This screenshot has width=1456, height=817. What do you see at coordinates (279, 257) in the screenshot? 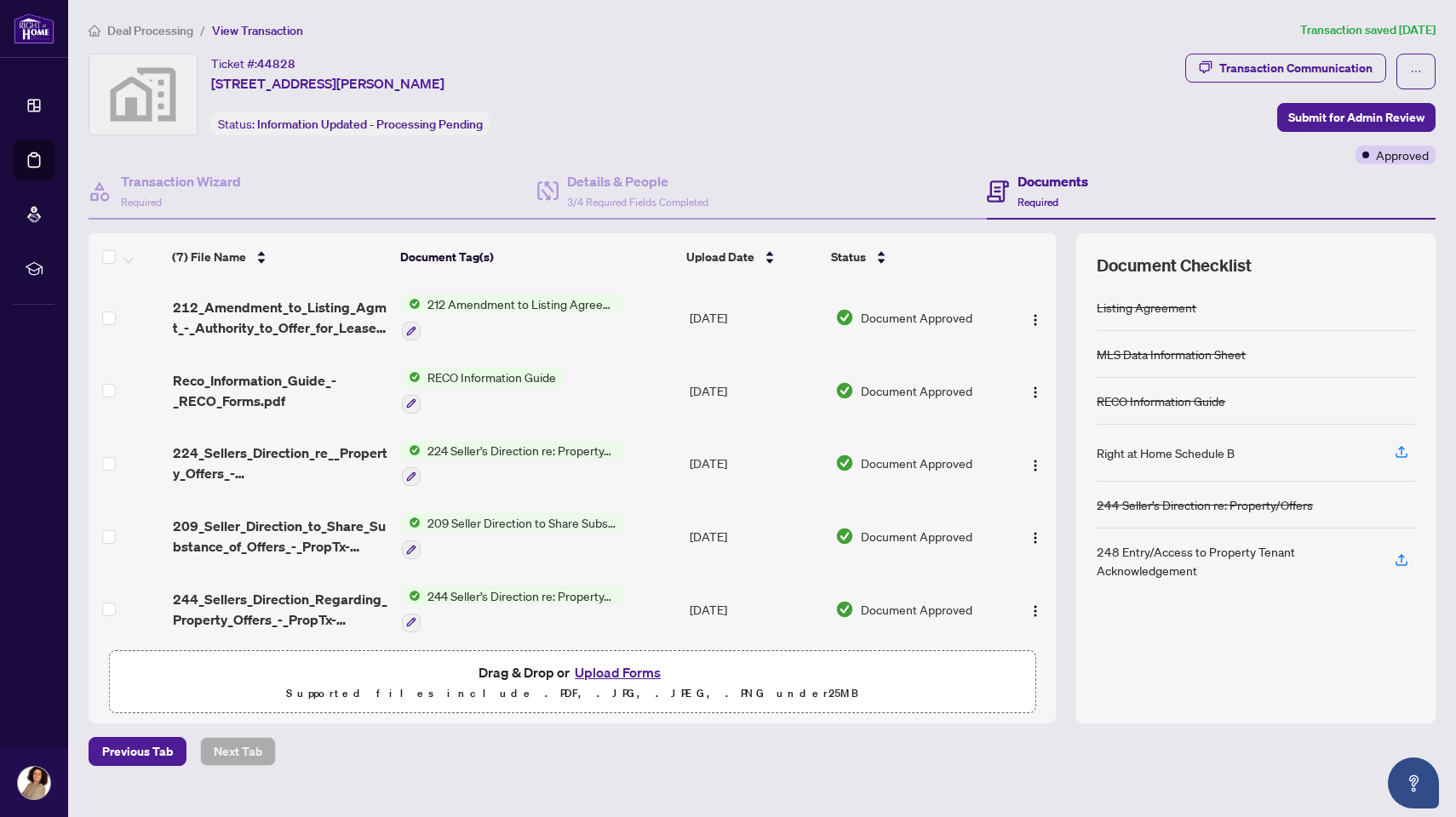
I see `th: (7) File Name` at bounding box center [279, 257].